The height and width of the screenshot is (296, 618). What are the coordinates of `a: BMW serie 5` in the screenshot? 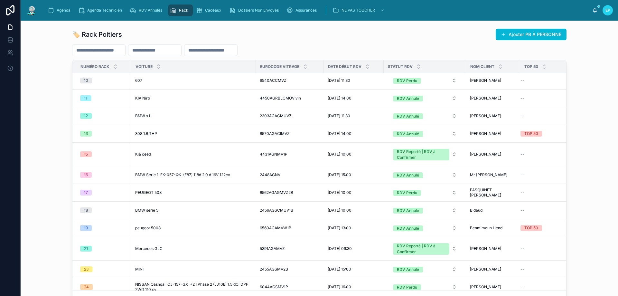 It's located at (193, 210).